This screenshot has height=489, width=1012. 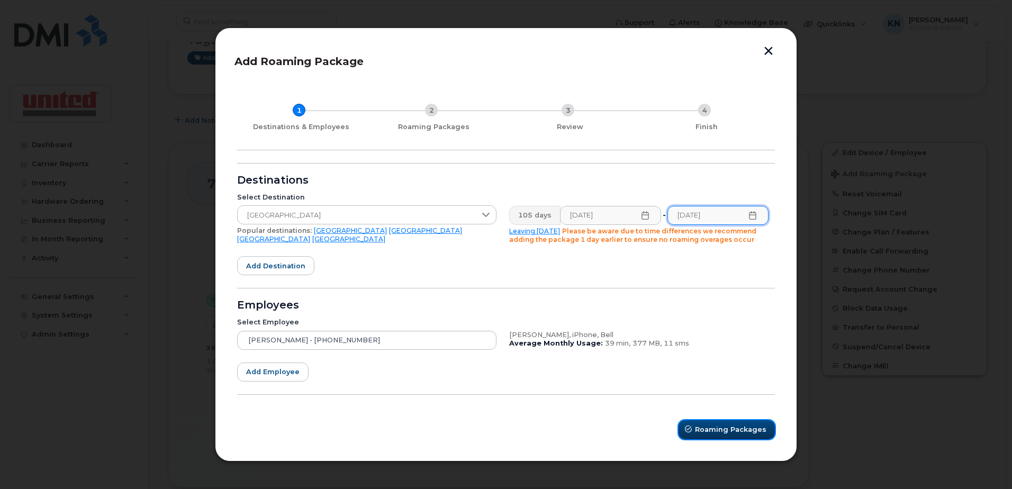 What do you see at coordinates (299, 61) in the screenshot?
I see `span: Add Roaming Package` at bounding box center [299, 61].